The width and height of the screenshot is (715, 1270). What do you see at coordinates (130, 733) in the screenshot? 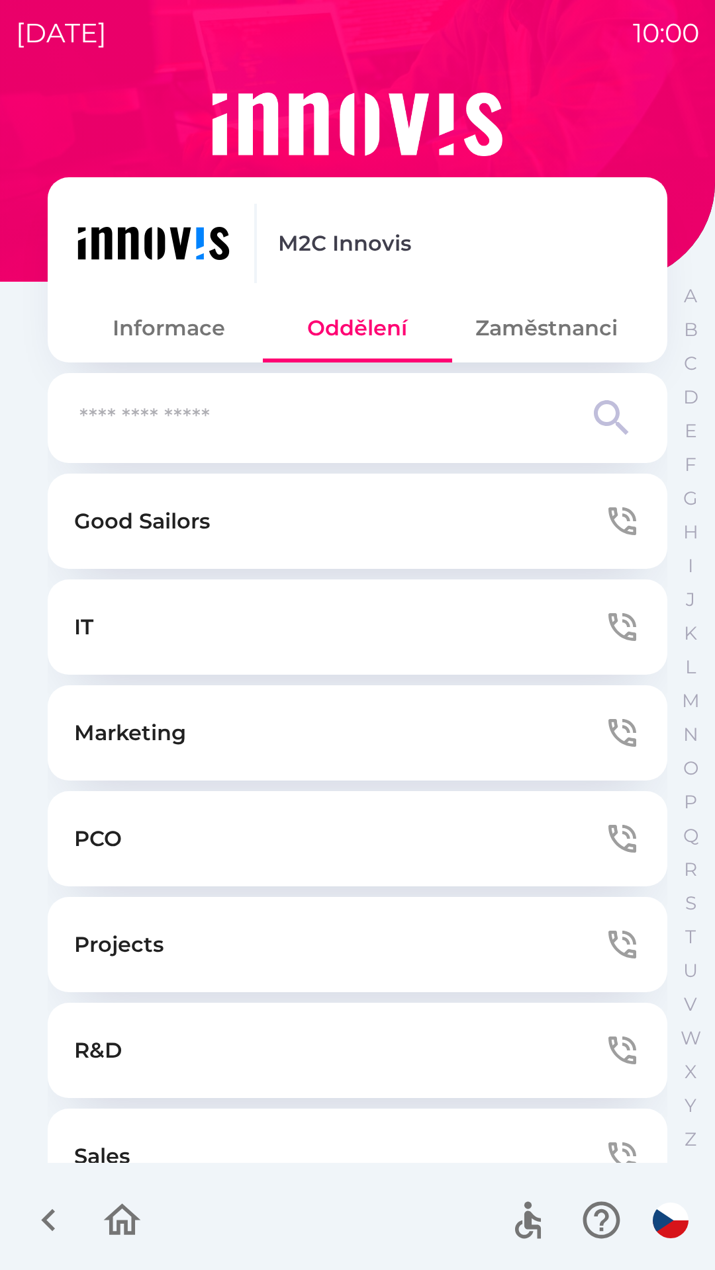
I see `p: Marketing` at bounding box center [130, 733].